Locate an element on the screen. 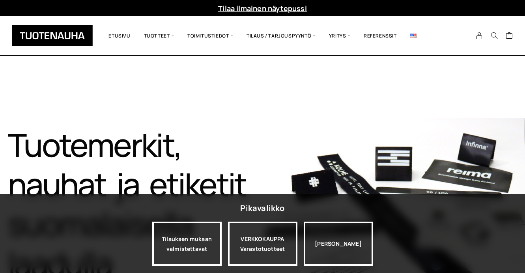 This screenshot has width=525, height=273. span: Tilaus / Tarjouspyyntö is located at coordinates (281, 36).